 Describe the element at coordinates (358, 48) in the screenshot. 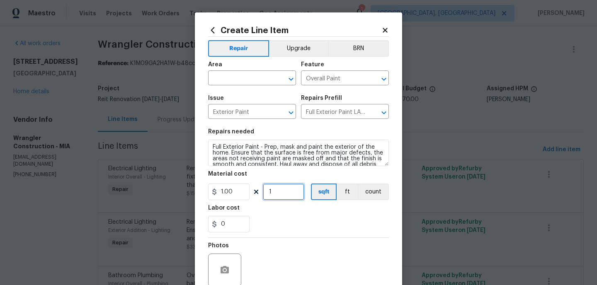

I see `button: BRN` at that location.